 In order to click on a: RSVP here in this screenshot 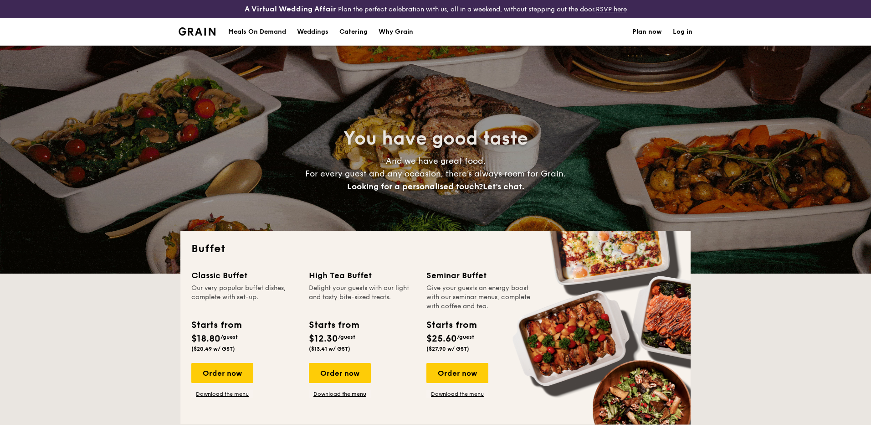, I will do `click(611, 9)`.